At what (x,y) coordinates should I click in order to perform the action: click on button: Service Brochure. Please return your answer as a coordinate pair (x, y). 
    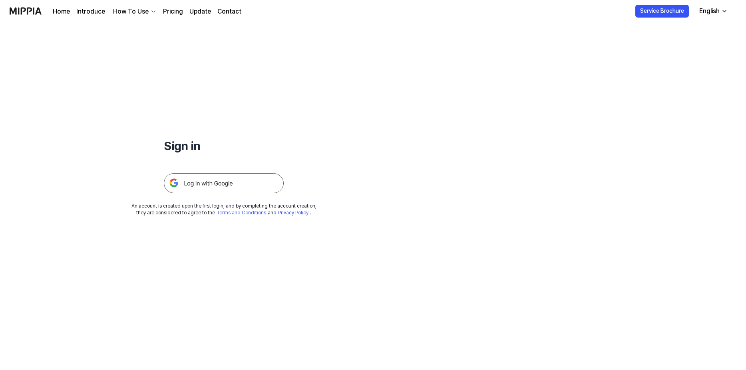
    Looking at the image, I should click on (662, 11).